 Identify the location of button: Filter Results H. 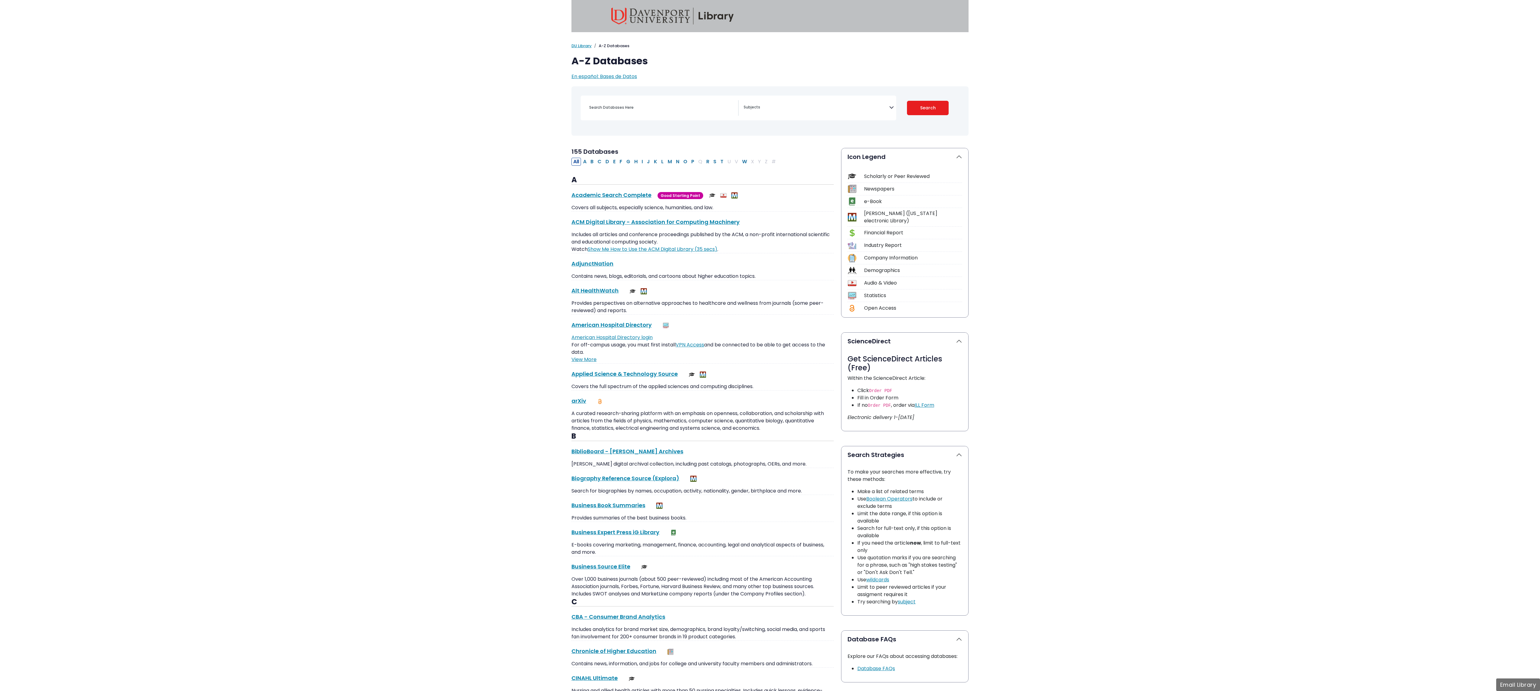
(636, 162).